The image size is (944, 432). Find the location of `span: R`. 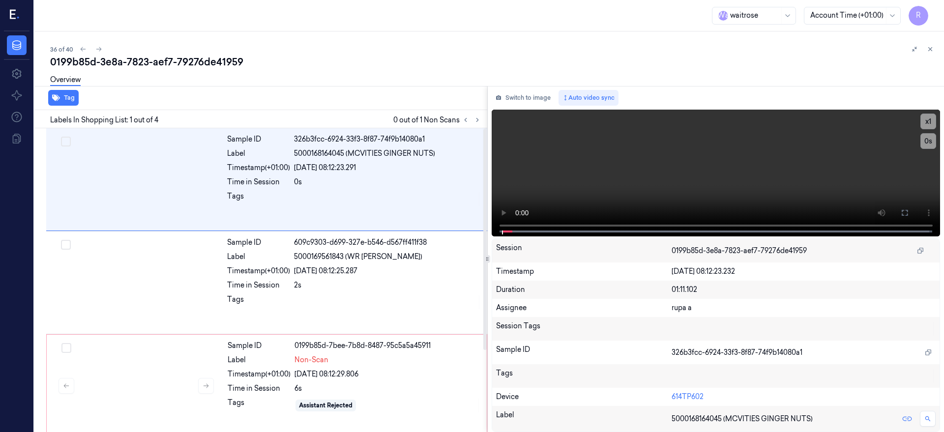

span: R is located at coordinates (919, 16).